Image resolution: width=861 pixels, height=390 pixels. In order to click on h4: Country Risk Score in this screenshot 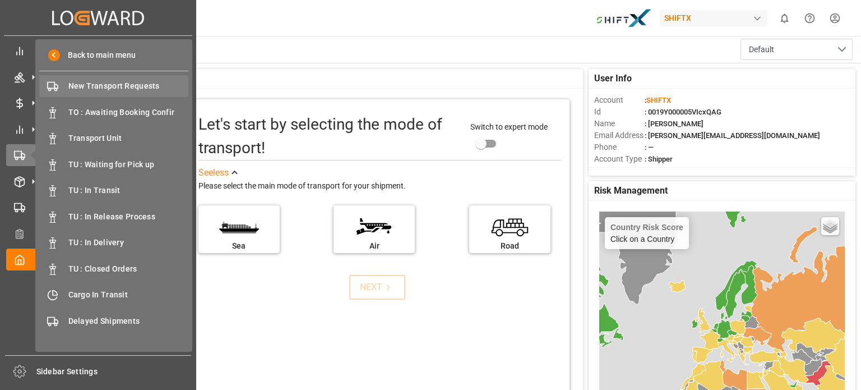, I will do `click(647, 227)`.